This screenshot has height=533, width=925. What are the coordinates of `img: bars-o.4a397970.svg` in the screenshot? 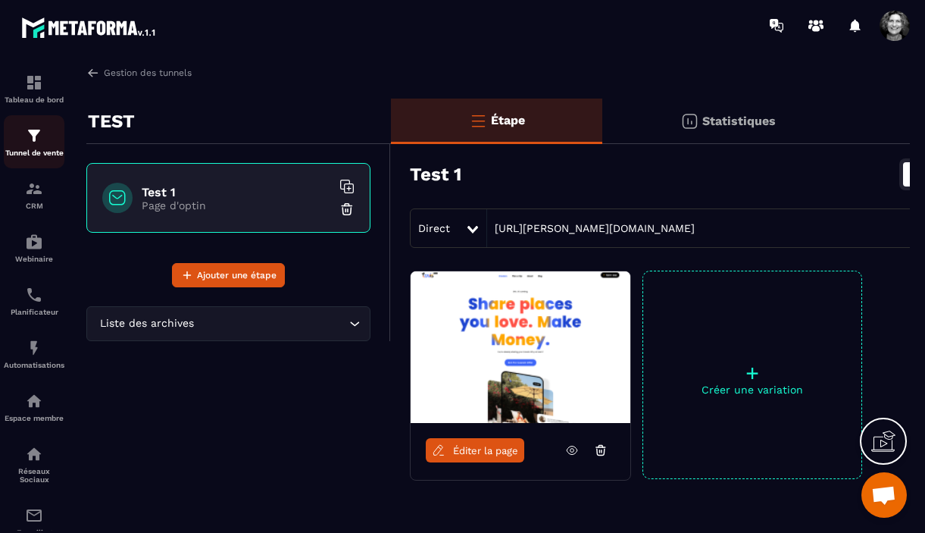 It's located at (478, 121).